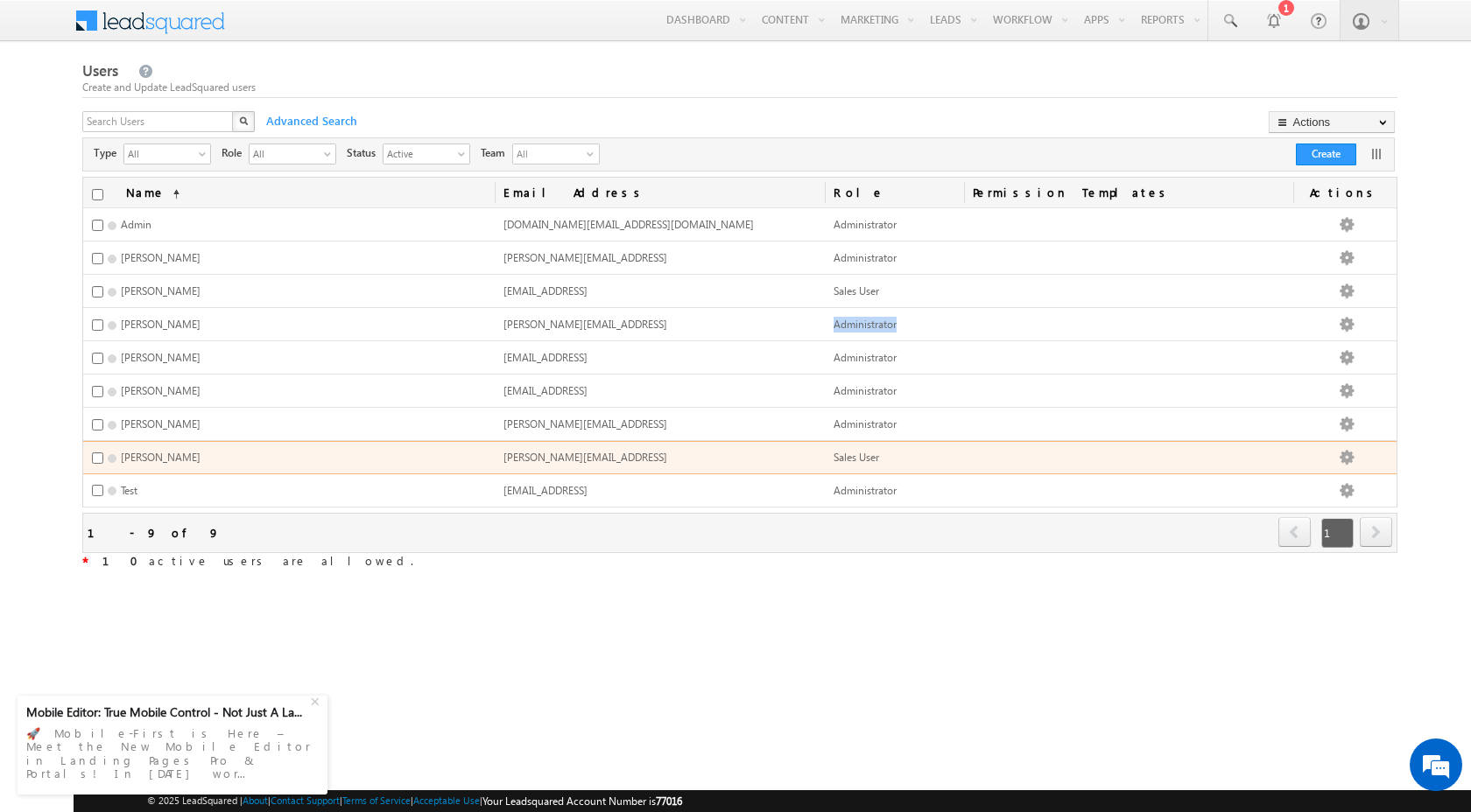 This screenshot has height=812, width=1471. What do you see at coordinates (125, 560) in the screenshot?
I see `strong: 10` at bounding box center [125, 560].